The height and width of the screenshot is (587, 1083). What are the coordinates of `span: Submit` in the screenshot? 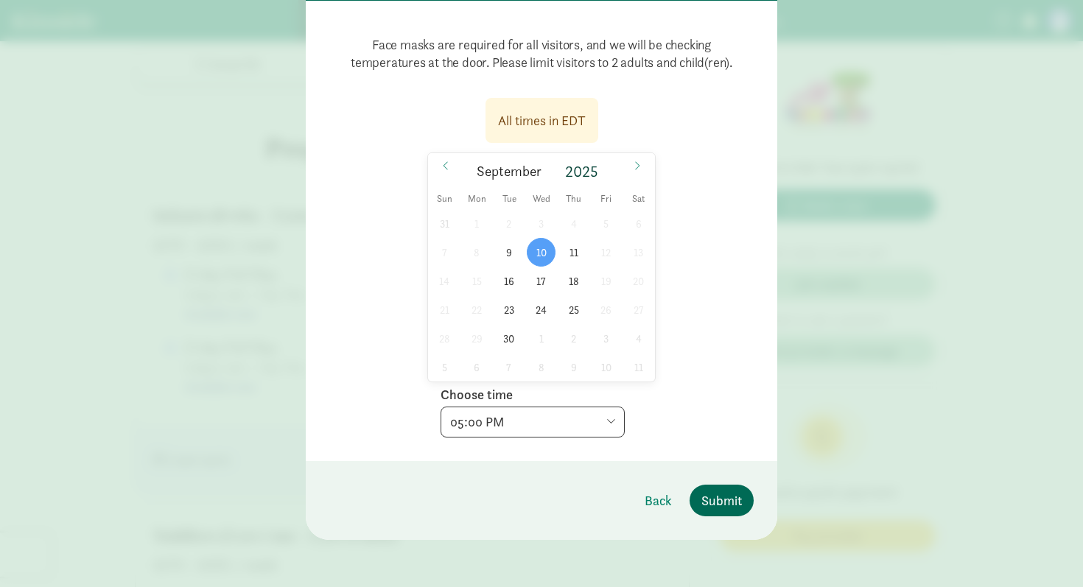 It's located at (721, 500).